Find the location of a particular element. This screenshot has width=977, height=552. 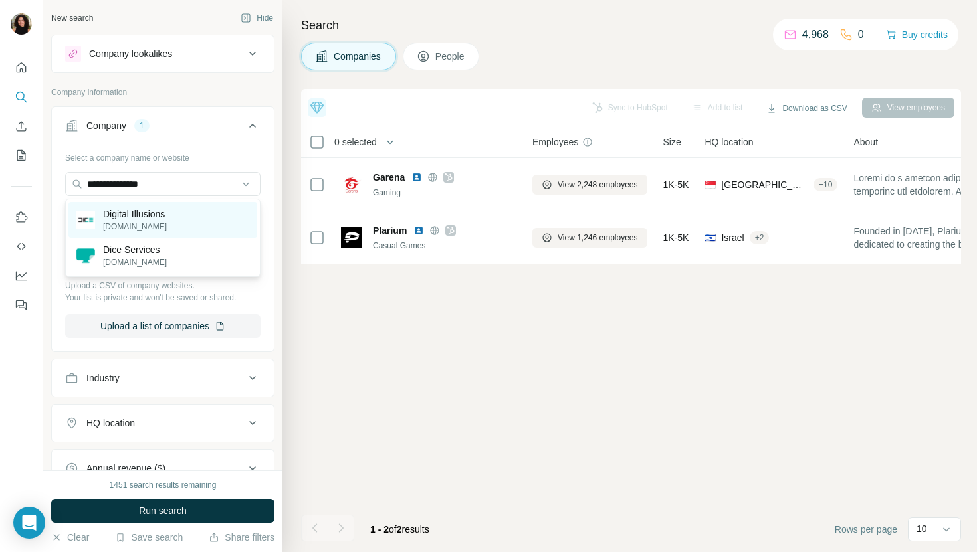

button: Company1 is located at coordinates (163, 128).